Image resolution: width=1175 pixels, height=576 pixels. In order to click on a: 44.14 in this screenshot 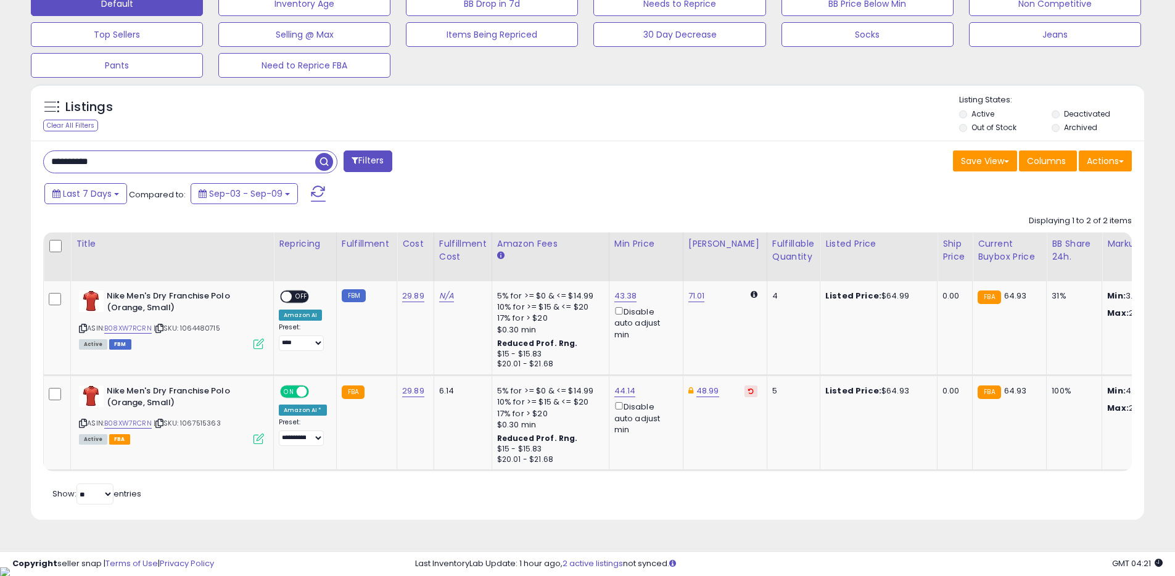, I will do `click(625, 391)`.